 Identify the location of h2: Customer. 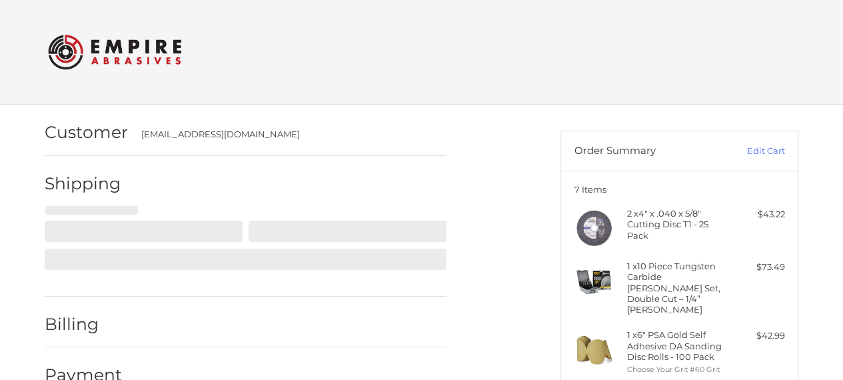
(86, 132).